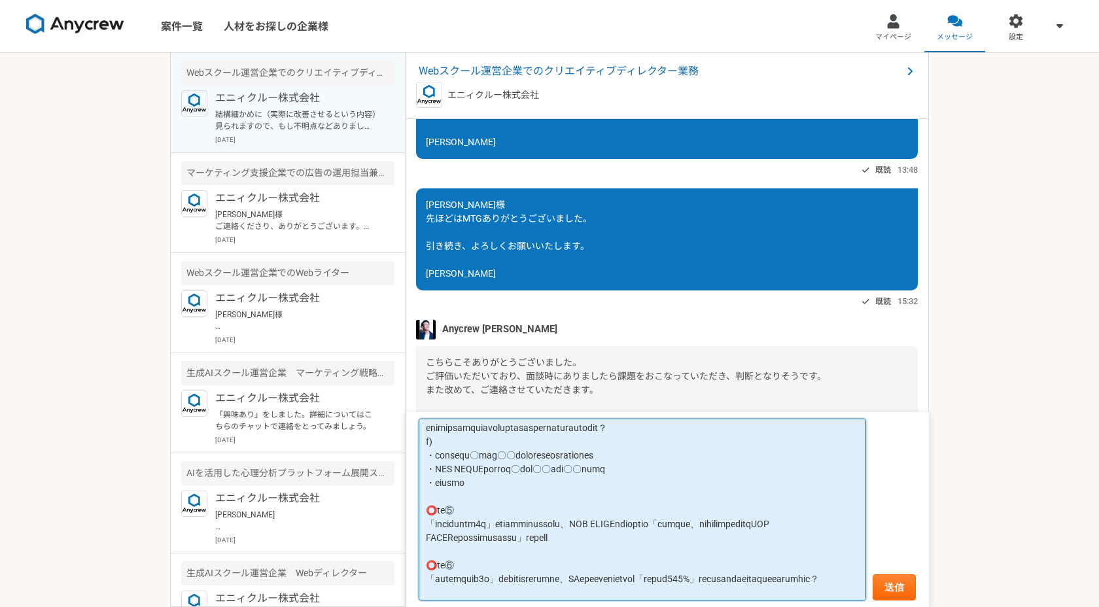 This screenshot has height=607, width=1099. Describe the element at coordinates (642, 509) in the screenshot. I see `textarea: lor ipsumdolorsit。 am、consecteturadipiscingelitseddo。 eiusmodtemporinc、utlaboreetdoloremagnaal。 ━...` at that location.